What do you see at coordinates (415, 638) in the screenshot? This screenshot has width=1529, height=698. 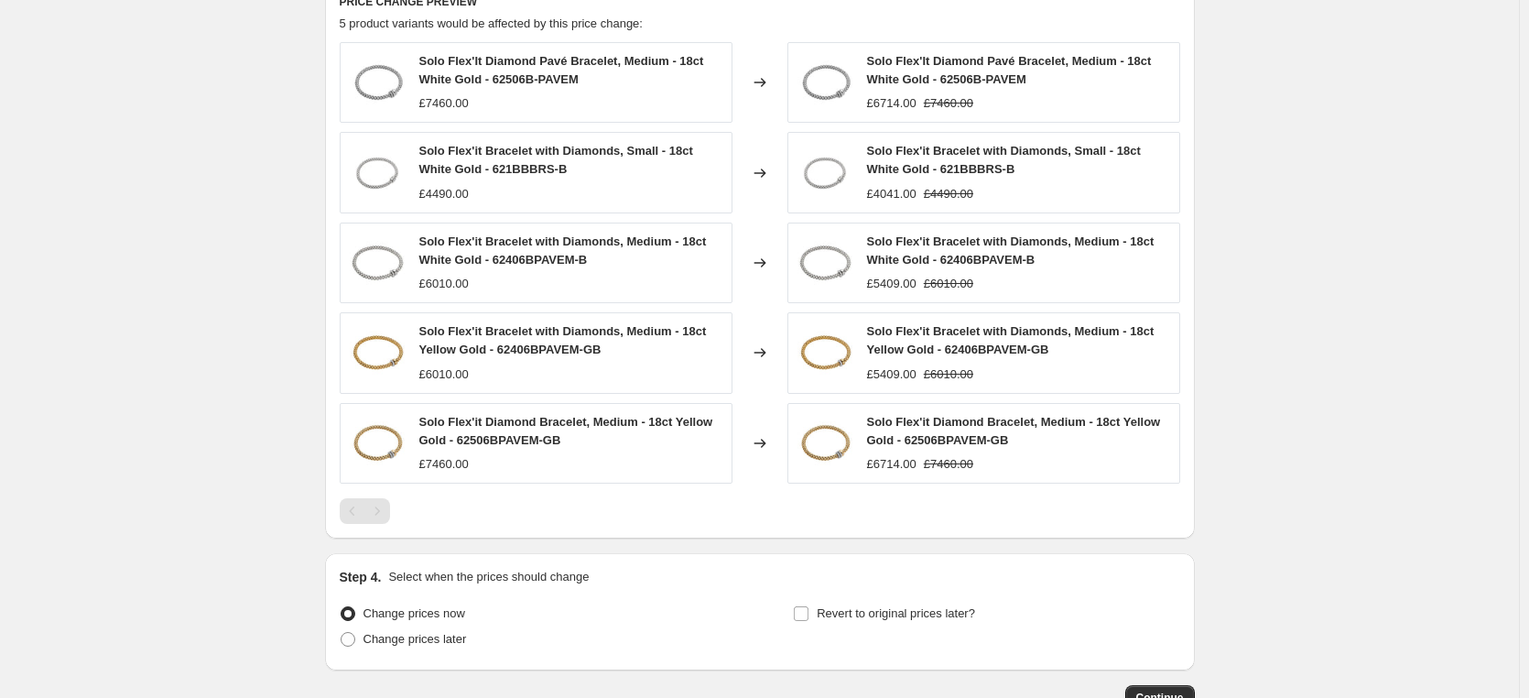 I see `span: Change prices later` at bounding box center [415, 638].